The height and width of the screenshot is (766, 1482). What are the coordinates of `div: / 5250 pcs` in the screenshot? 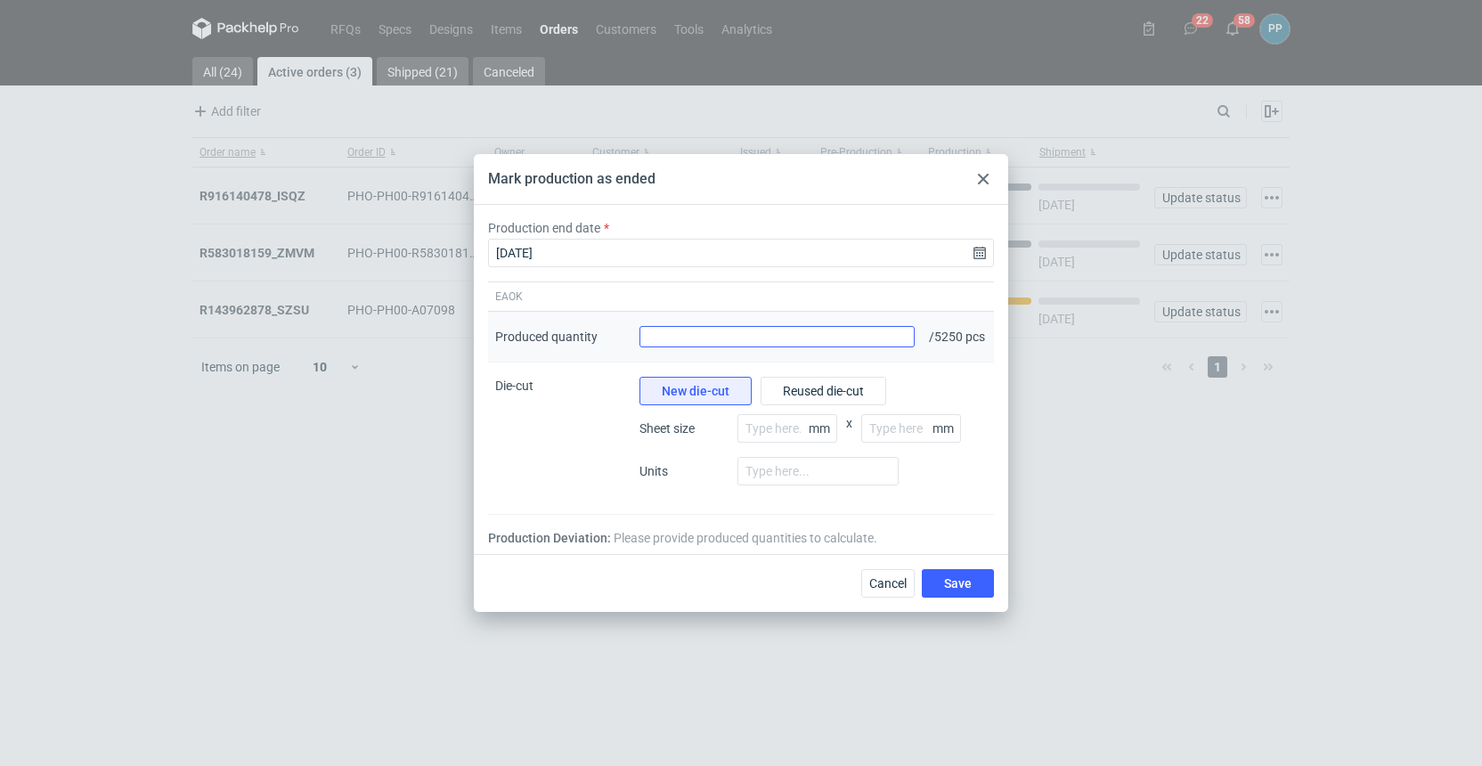 It's located at (957, 337).